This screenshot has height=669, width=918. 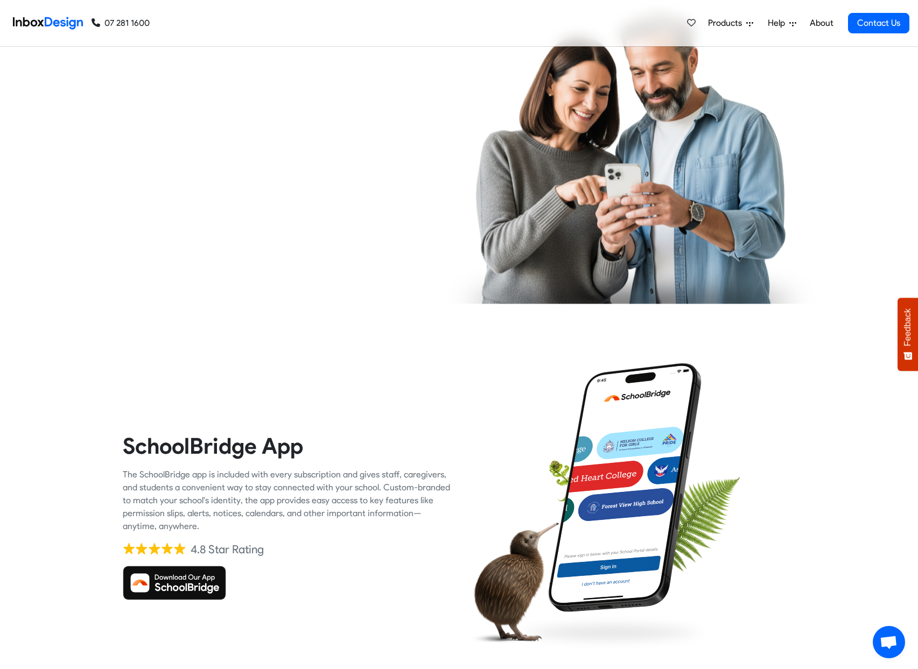 I want to click on span: Products, so click(x=727, y=23).